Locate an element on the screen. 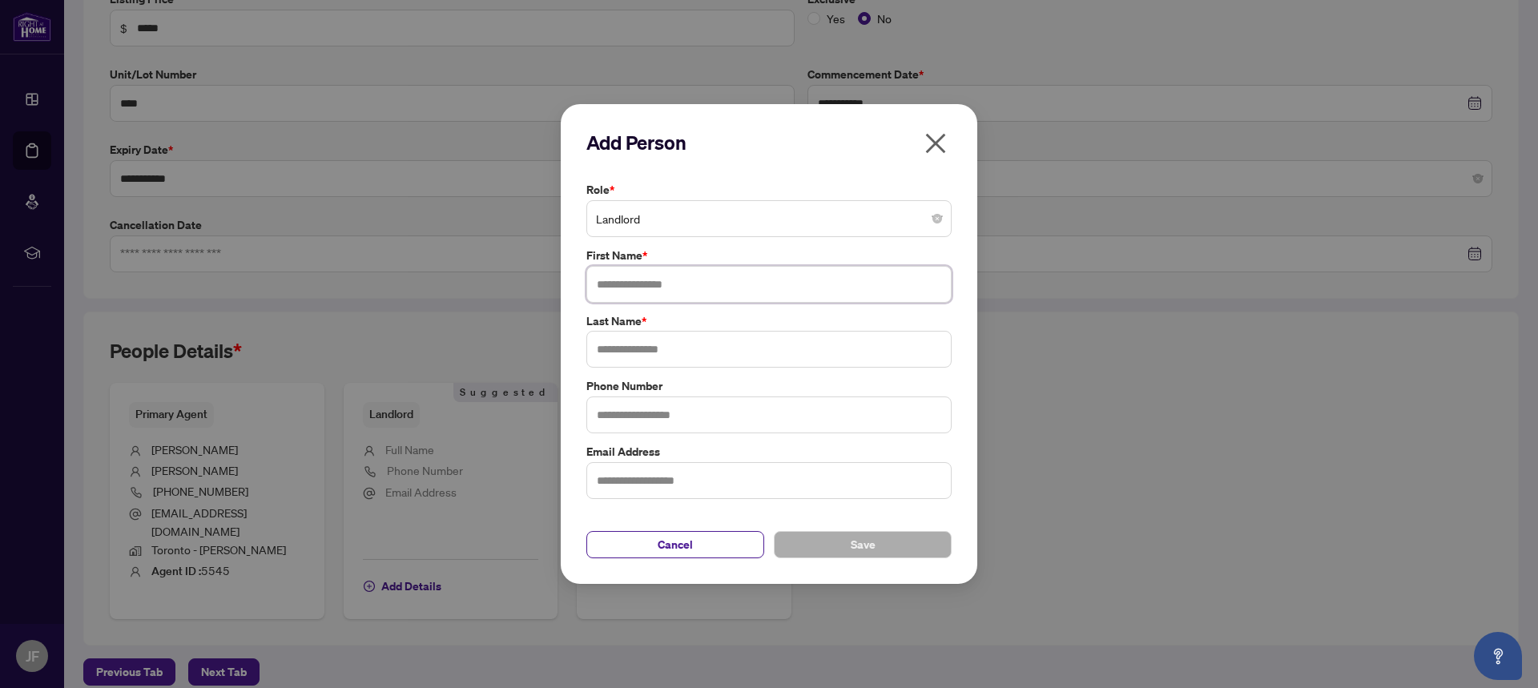  button: Save is located at coordinates (863, 545).